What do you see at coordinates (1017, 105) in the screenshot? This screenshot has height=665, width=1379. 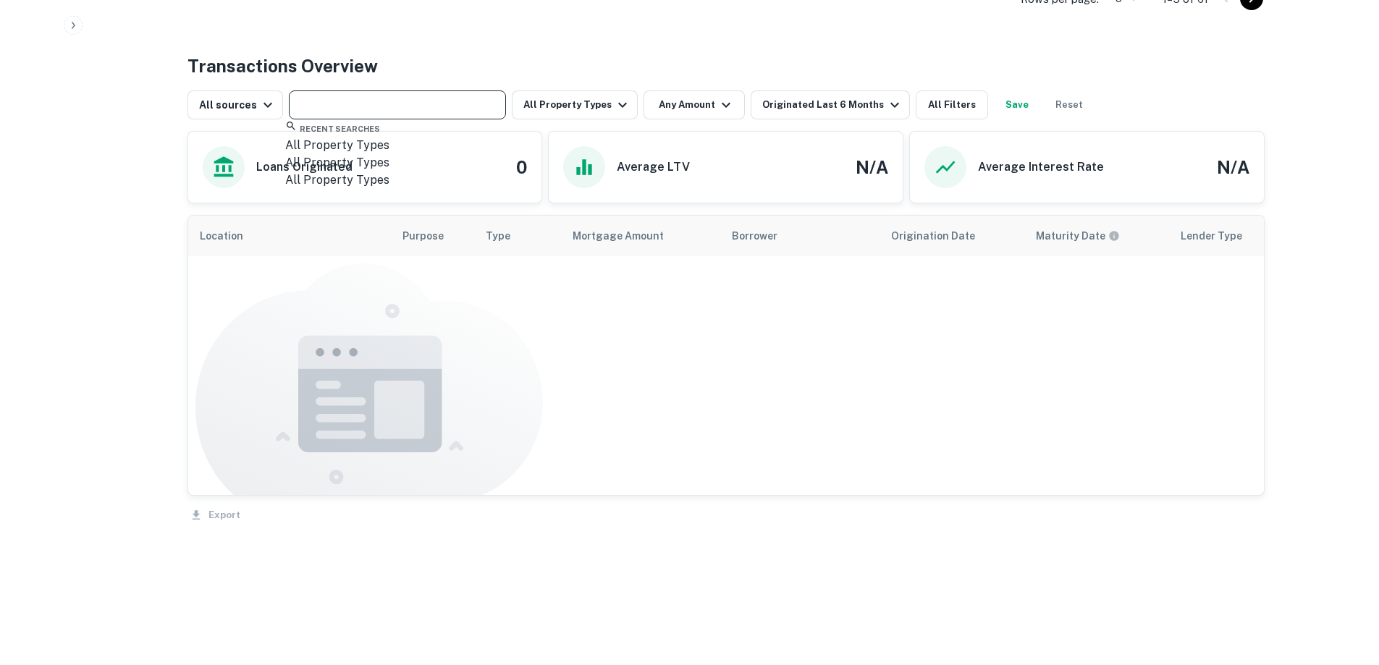 I see `button: Save your search to get updates of matches that match your search criteria.` at bounding box center [1017, 105].